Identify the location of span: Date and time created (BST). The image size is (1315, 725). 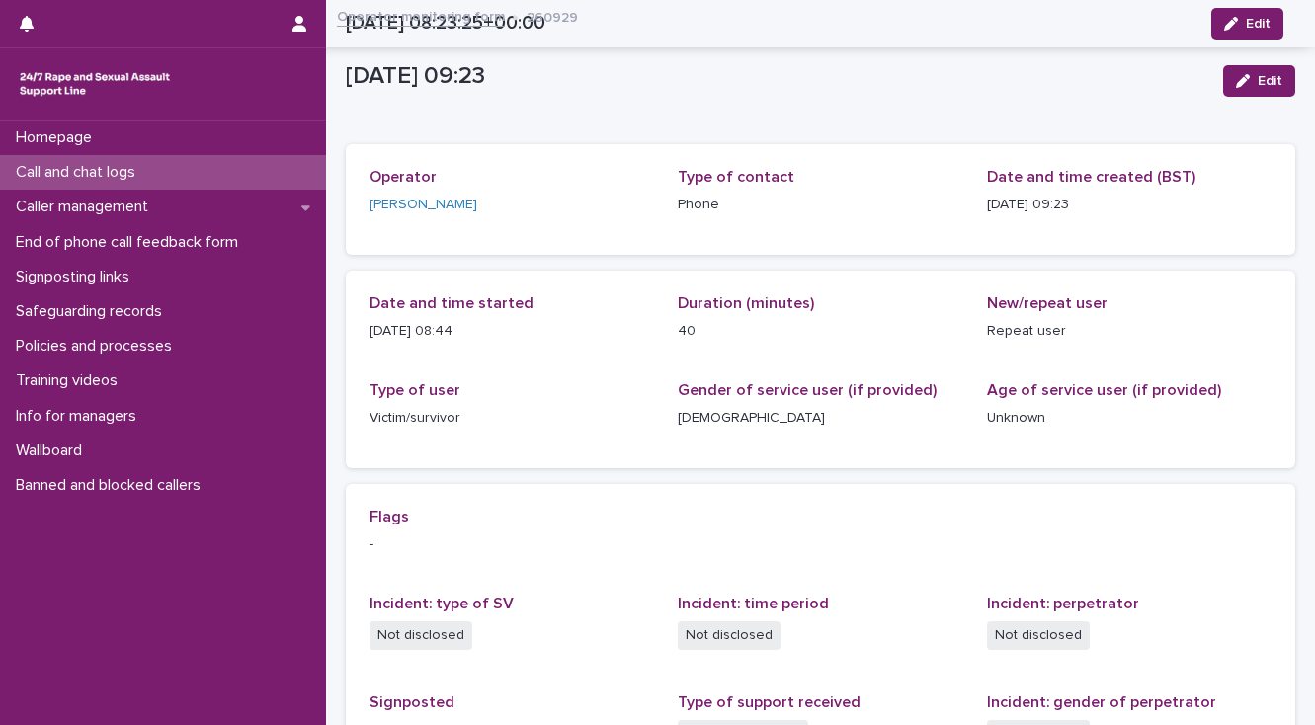
(1091, 177).